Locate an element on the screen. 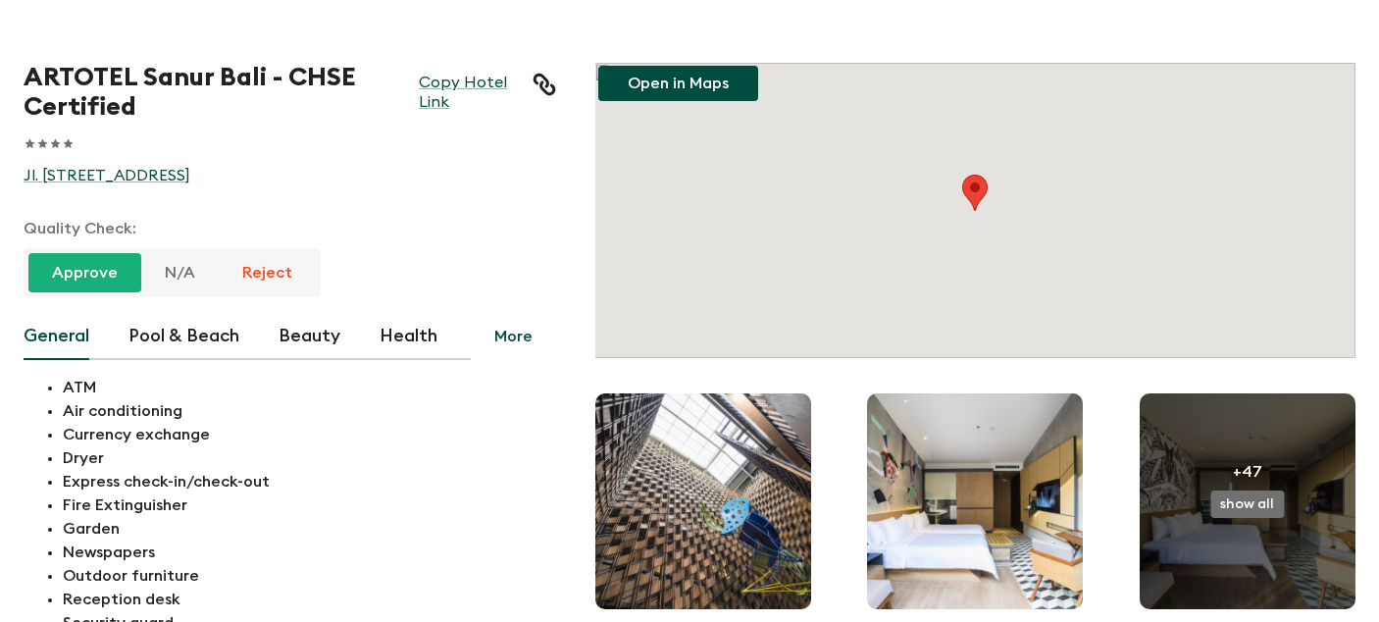 The width and height of the screenshot is (1379, 622). button: Reject is located at coordinates (267, 273).